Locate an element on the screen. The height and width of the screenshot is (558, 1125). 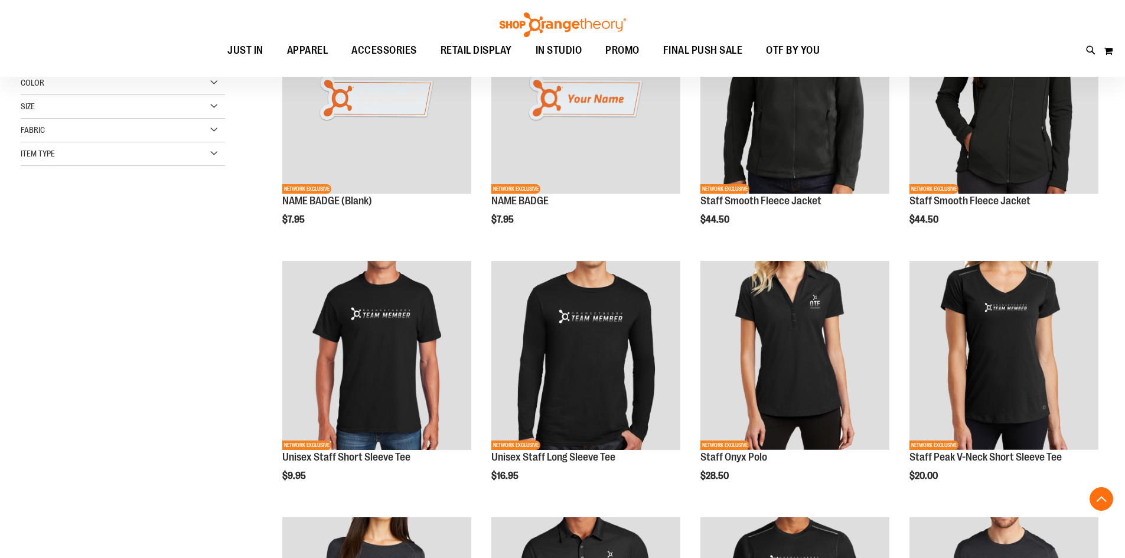
span: $9.95 is located at coordinates (295, 476).